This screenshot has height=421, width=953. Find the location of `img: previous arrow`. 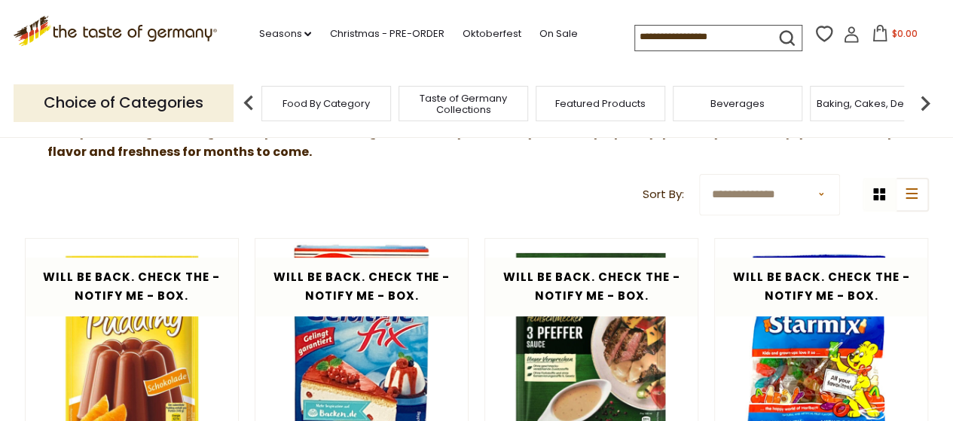

img: previous arrow is located at coordinates (248, 103).